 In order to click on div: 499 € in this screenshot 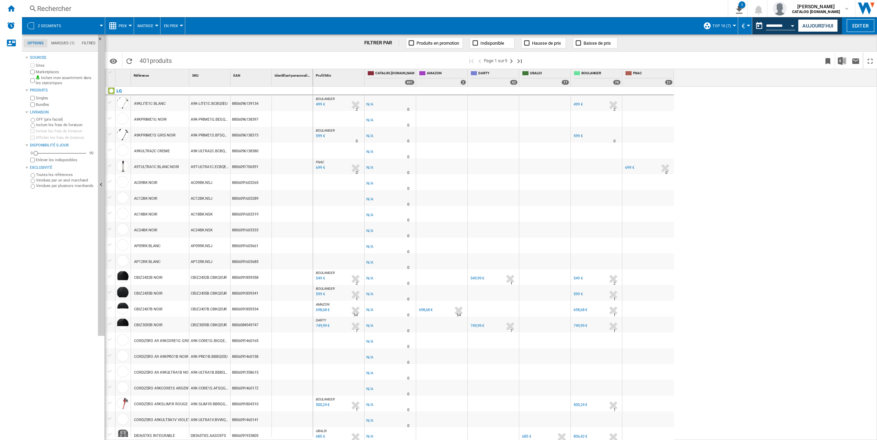, I will do `click(578, 104)`.